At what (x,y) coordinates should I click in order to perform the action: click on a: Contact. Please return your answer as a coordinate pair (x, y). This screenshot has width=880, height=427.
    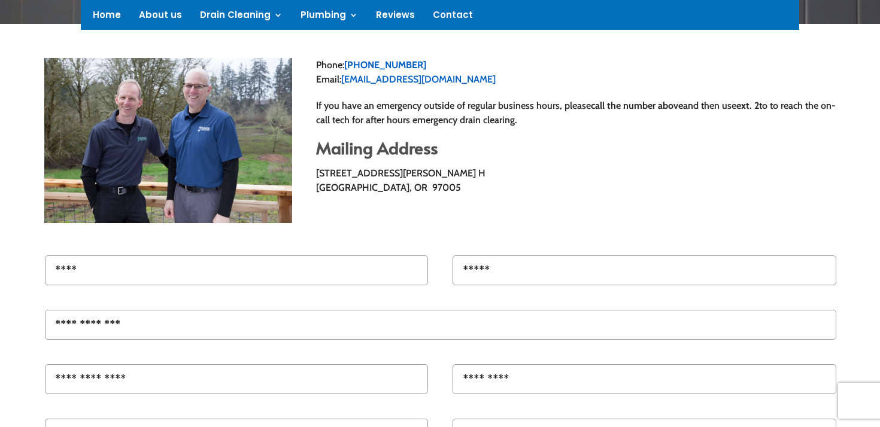
    Looking at the image, I should click on (453, 17).